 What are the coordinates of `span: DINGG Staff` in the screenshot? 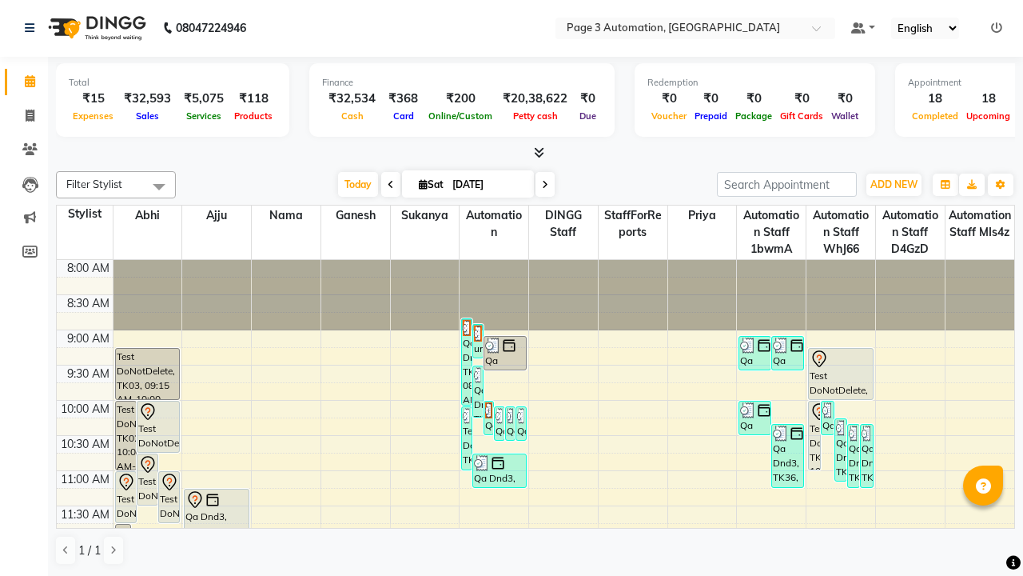 It's located at (564, 224).